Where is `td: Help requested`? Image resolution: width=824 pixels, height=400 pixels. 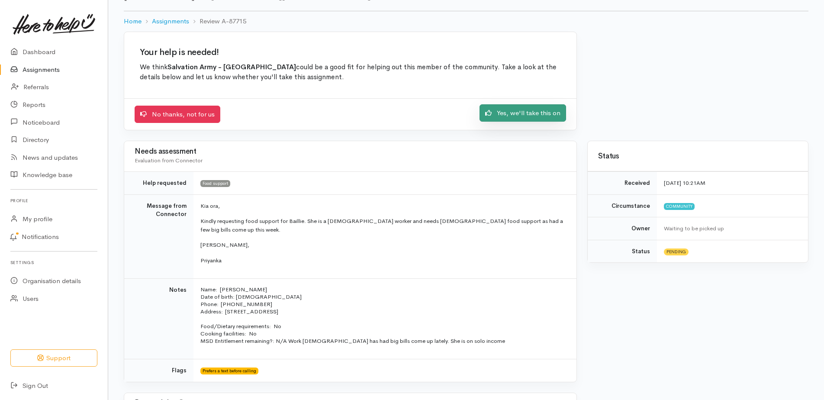 td: Help requested is located at coordinates (159, 183).